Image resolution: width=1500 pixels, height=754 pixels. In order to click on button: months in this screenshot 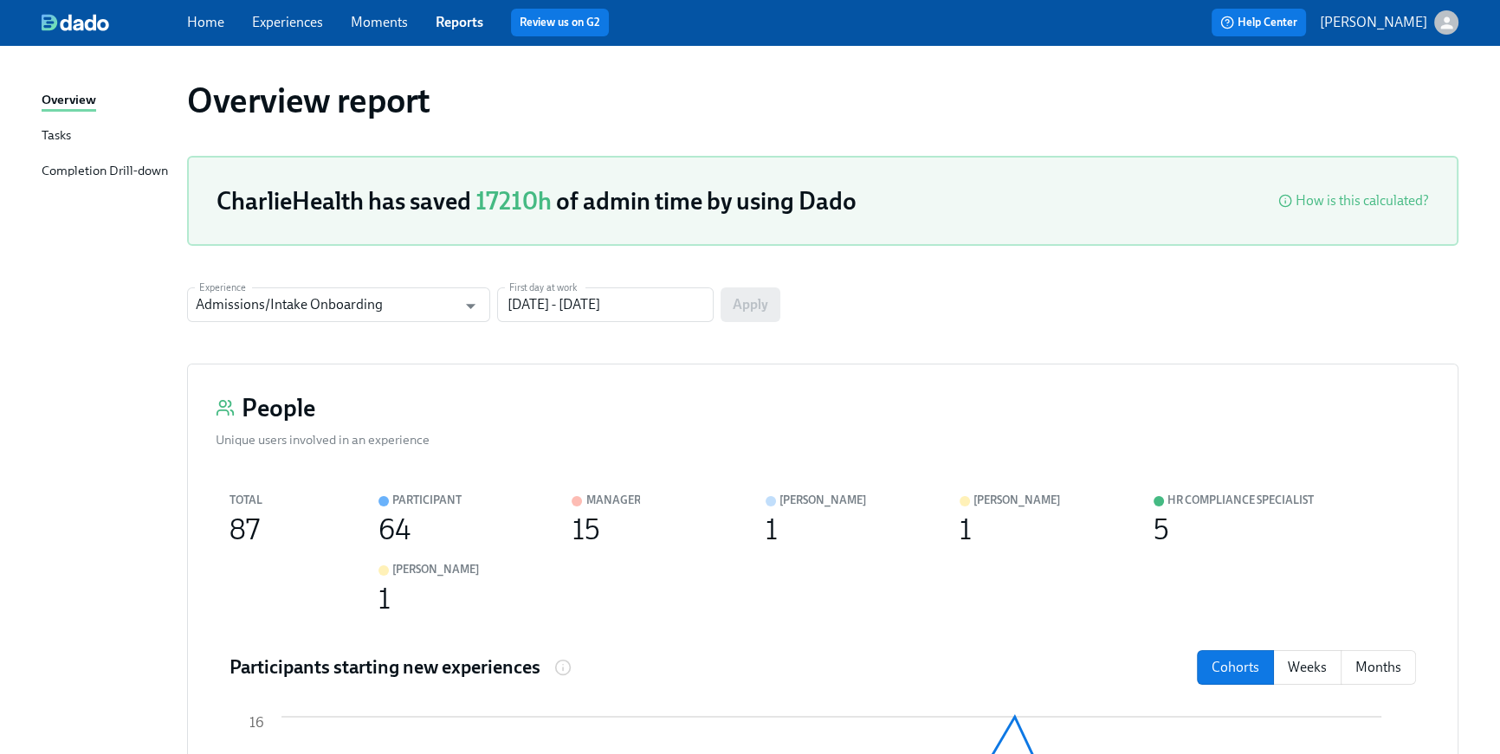, I will do `click(1378, 668)`.